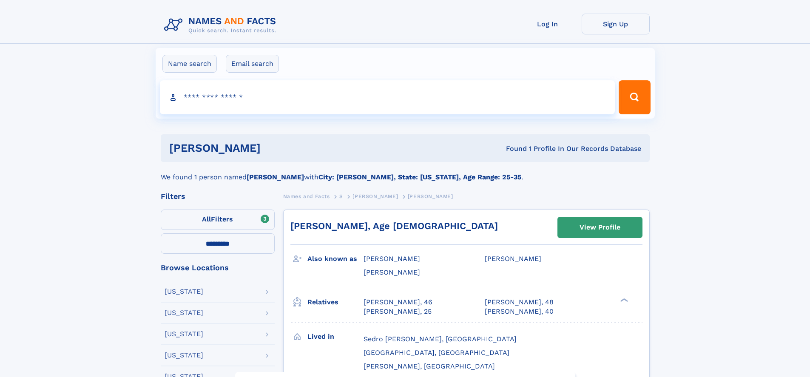 The height and width of the screenshot is (377, 810). Describe the element at coordinates (218, 196) in the screenshot. I see `div: Filters` at that location.